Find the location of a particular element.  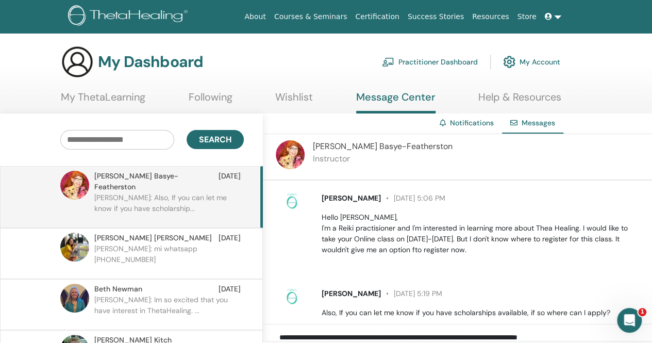

span: Search is located at coordinates (215, 139).